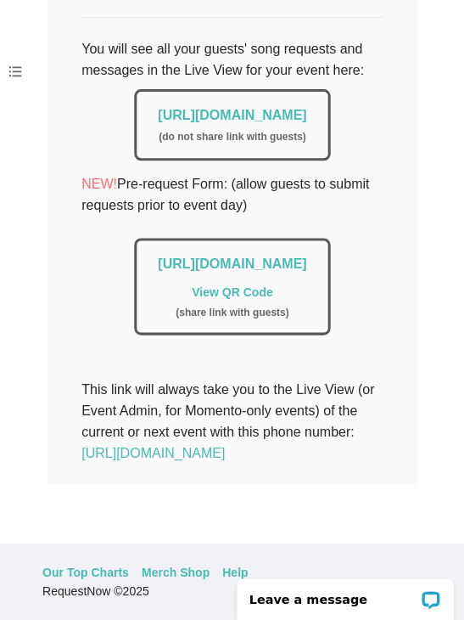  What do you see at coordinates (232, 194) in the screenshot?
I see `p: Pre-request Form: (allow guests to submit requests prior to event day)` at bounding box center [232, 194].